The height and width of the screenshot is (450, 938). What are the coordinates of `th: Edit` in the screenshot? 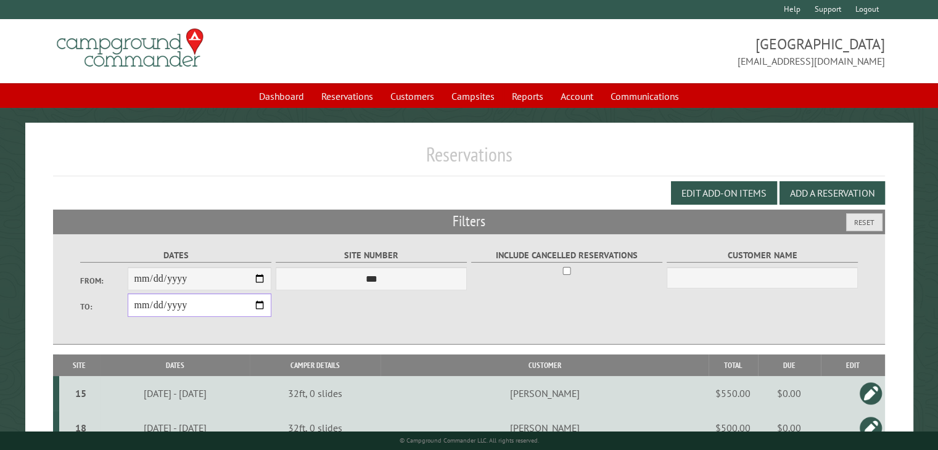 It's located at (853, 365).